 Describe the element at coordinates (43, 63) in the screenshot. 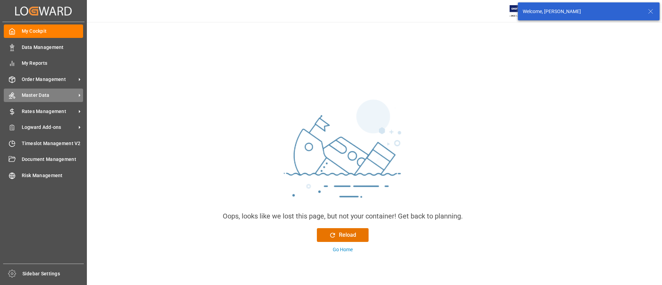

I see `a: My Reports` at that location.